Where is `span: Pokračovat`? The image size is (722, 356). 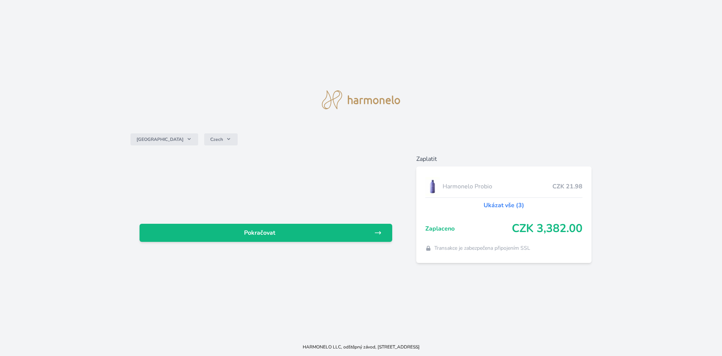
span: Pokračovat is located at coordinates (260, 233).